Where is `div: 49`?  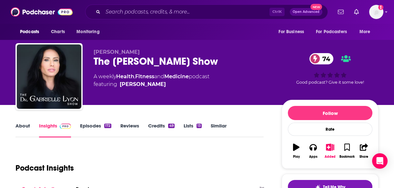
div: 49 is located at coordinates (171, 126).